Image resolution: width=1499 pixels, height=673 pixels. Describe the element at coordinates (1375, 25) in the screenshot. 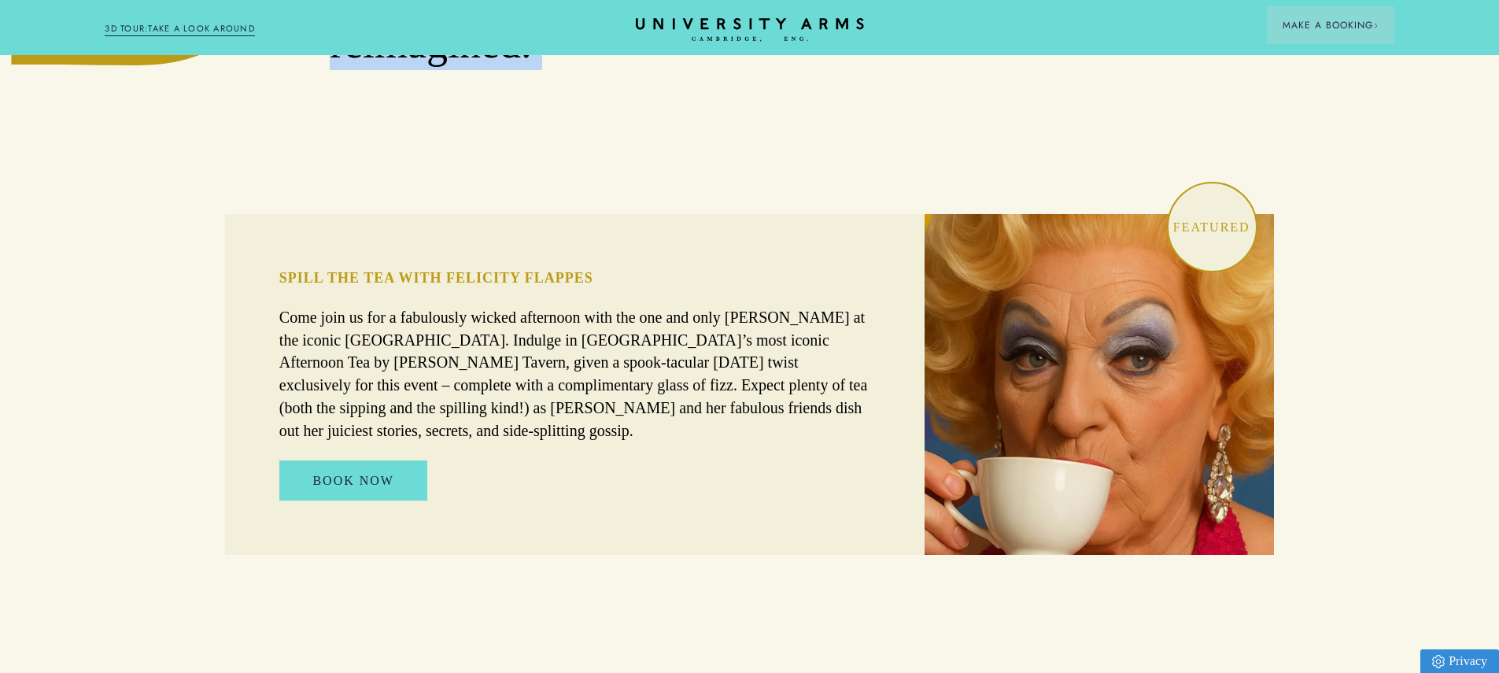

I see `img: Arrow icon` at that location.